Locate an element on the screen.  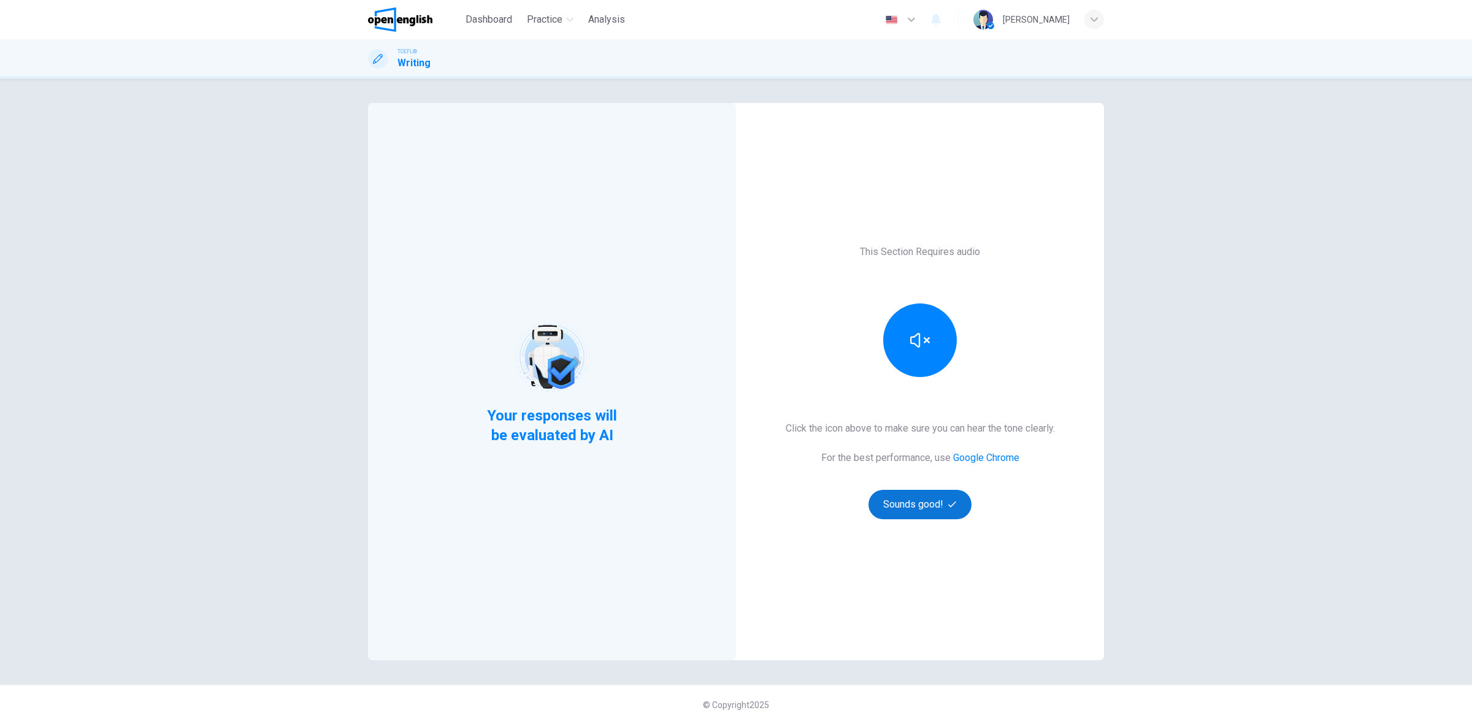
button: Dashboard is located at coordinates (489, 20).